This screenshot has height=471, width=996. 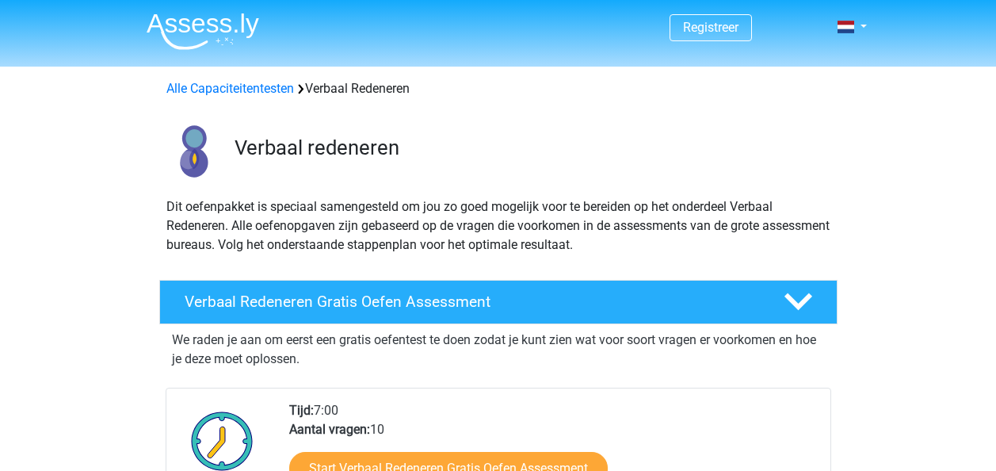 I want to click on img: Assessly, so click(x=203, y=31).